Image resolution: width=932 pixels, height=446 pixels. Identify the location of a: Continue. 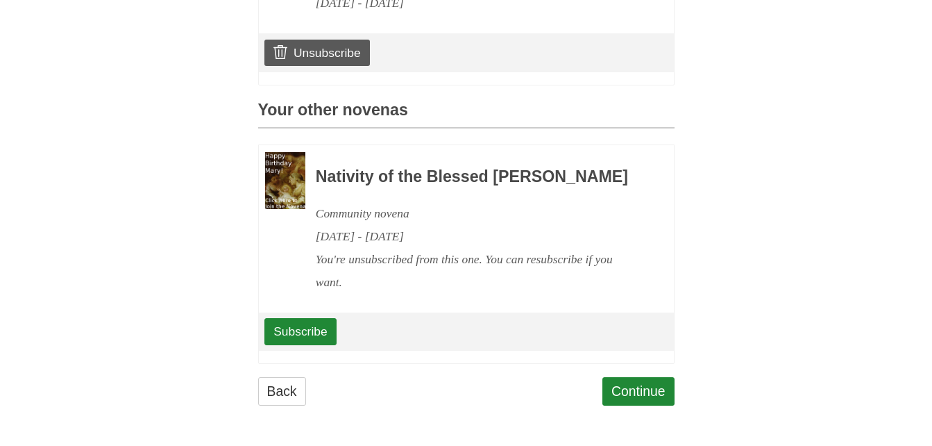
(639, 391).